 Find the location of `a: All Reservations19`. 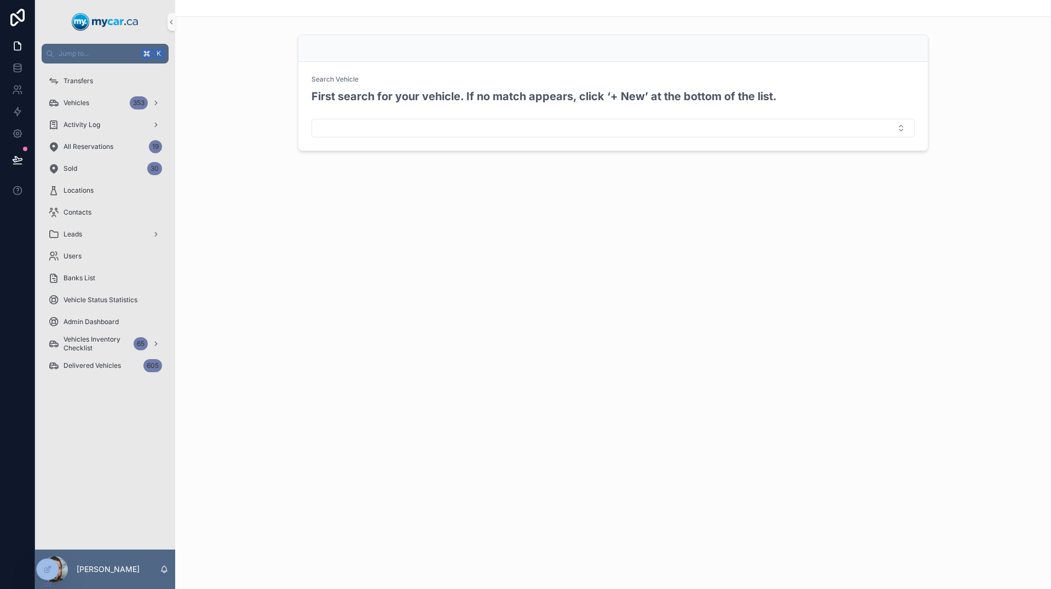

a: All Reservations19 is located at coordinates (105, 147).